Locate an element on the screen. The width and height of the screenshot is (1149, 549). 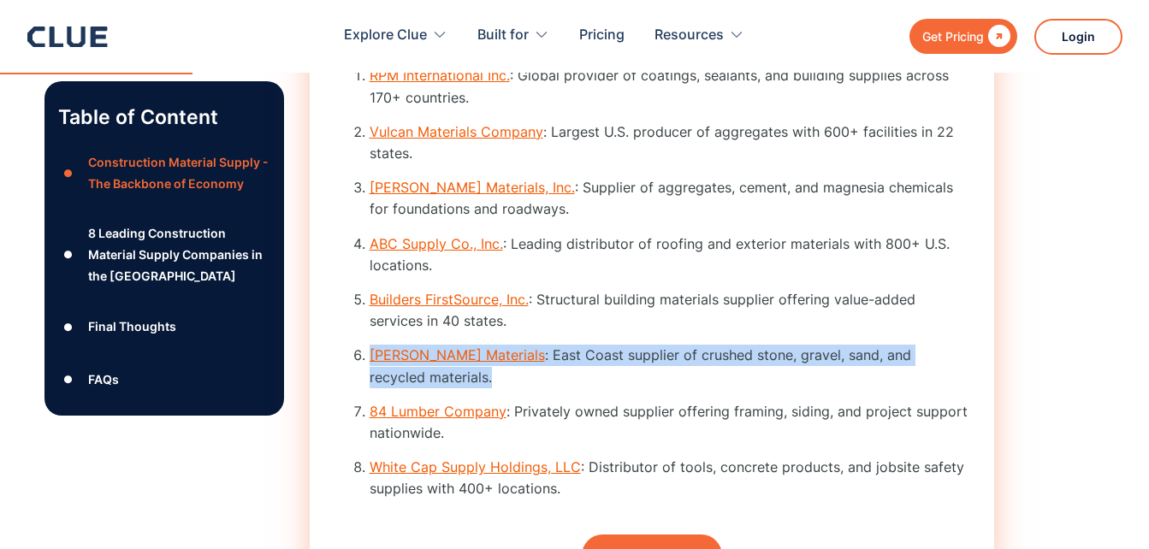
li: : Distributor of tools, concrete products, and jobsite safety supplies with 400+ locations. is located at coordinates (669, 478).